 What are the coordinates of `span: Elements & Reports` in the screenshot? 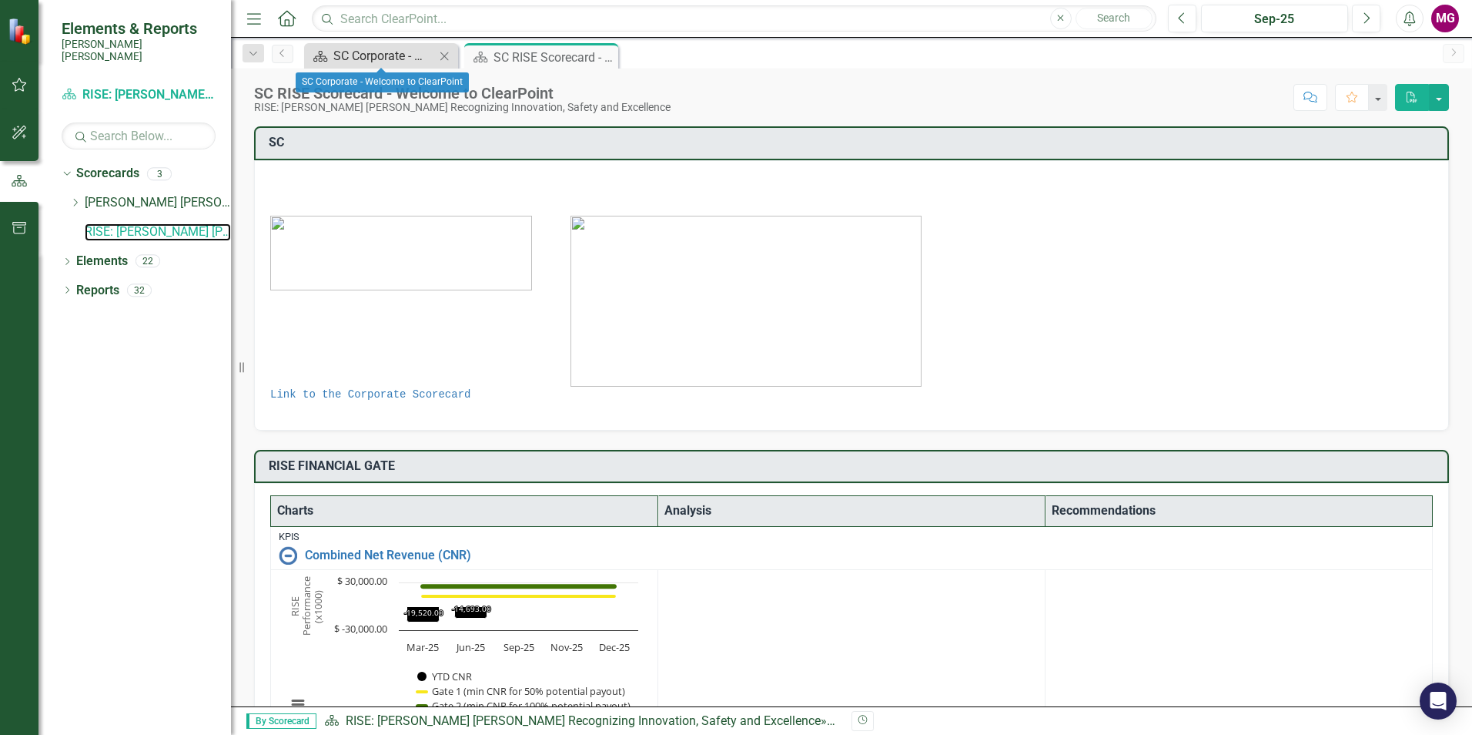 It's located at (139, 28).